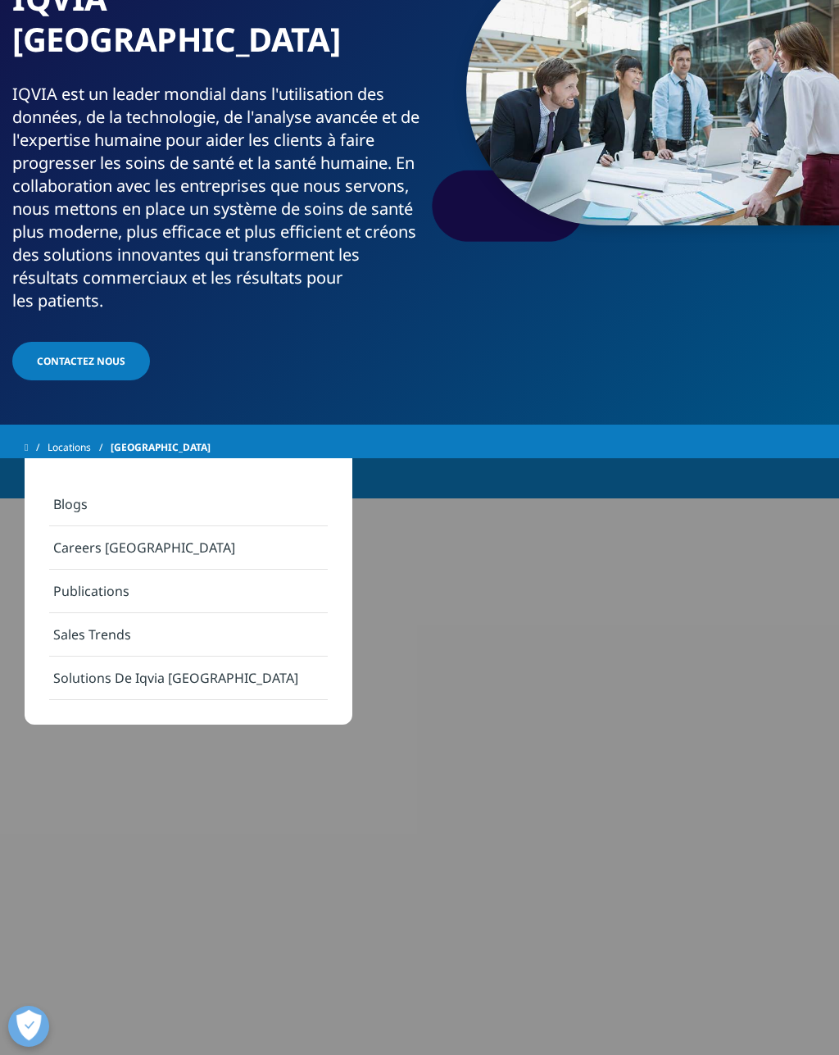  I want to click on button: Ouvrir le centre de préférences, so click(29, 1026).